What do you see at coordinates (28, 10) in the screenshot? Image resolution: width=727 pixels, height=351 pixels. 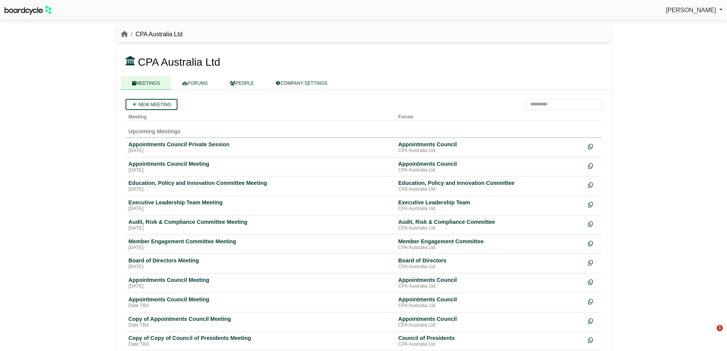 I see `img: BoardcycleBlackGreen-aaafeed430059cb809a45853b8cf6d952af9d84e6e89e1f1685b34bfd5cb7d64.svg` at bounding box center [28, 10].